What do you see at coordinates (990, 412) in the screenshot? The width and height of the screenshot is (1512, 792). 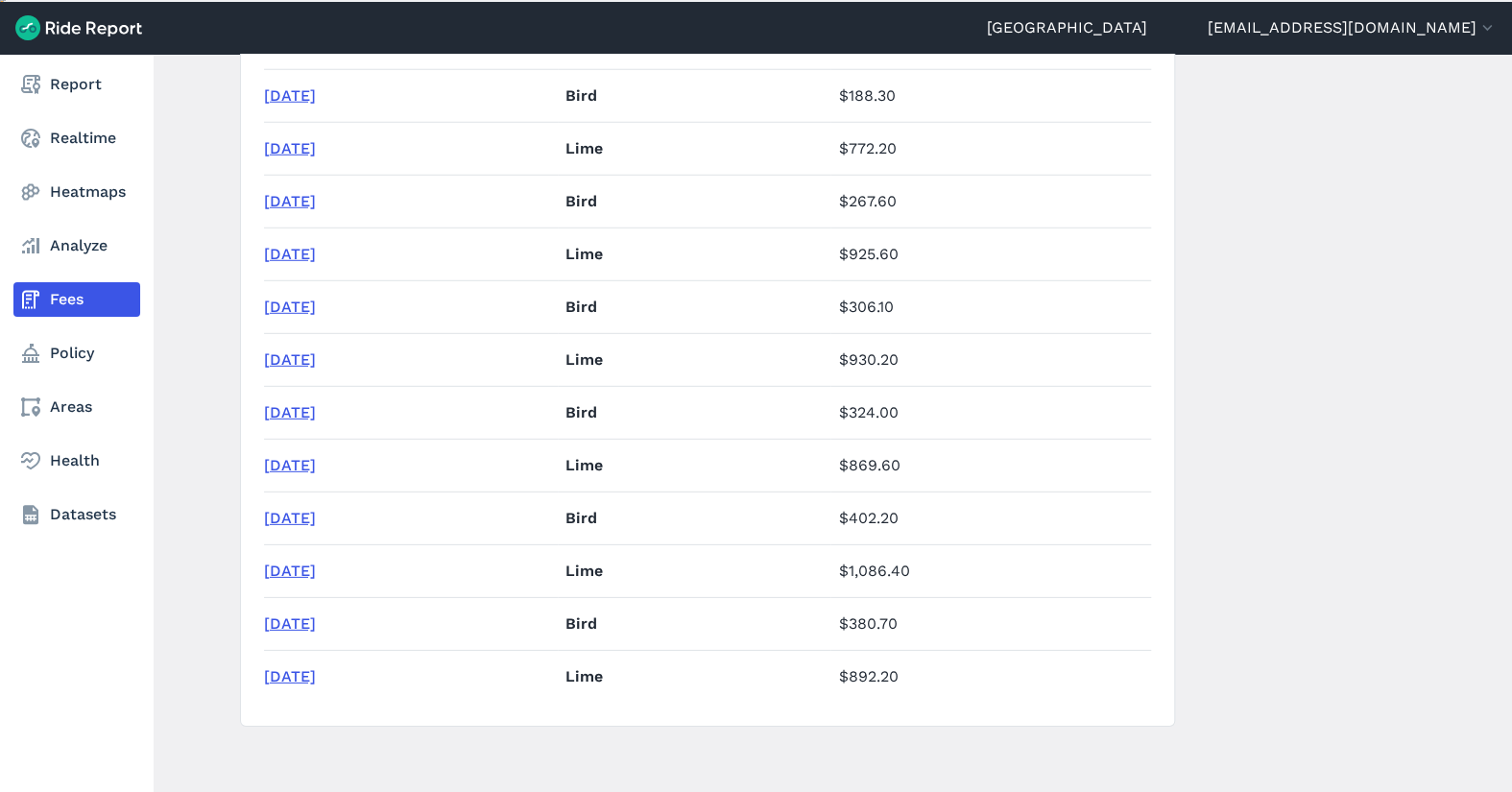 I see `td: $324.00` at bounding box center [990, 412].